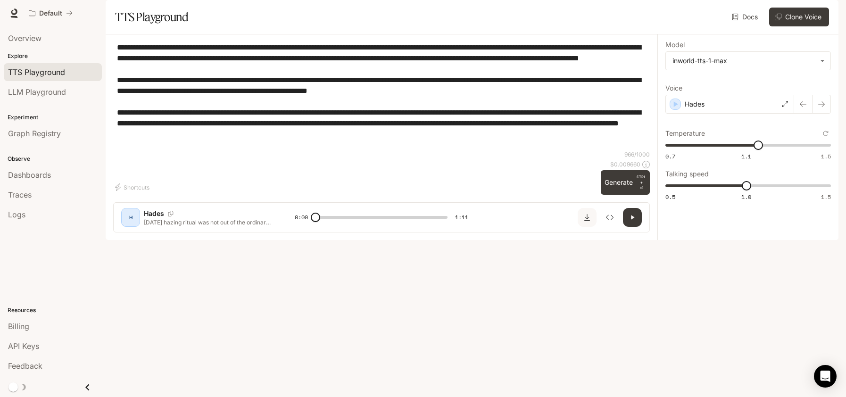 This screenshot has width=846, height=397. What do you see at coordinates (171, 214) in the screenshot?
I see `button: Copy Voice ID` at bounding box center [171, 214].